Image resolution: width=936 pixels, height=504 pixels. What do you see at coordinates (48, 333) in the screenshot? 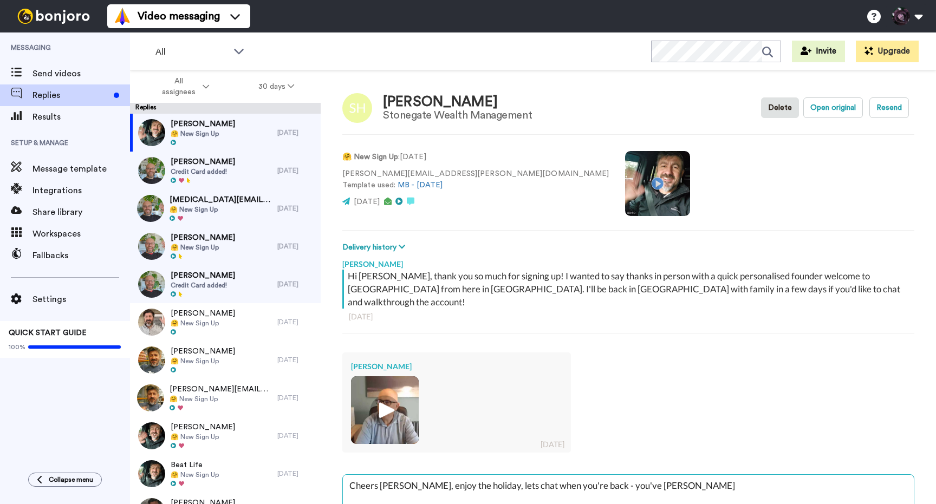
I see `span: QUICK START GUIDE` at bounding box center [48, 333].